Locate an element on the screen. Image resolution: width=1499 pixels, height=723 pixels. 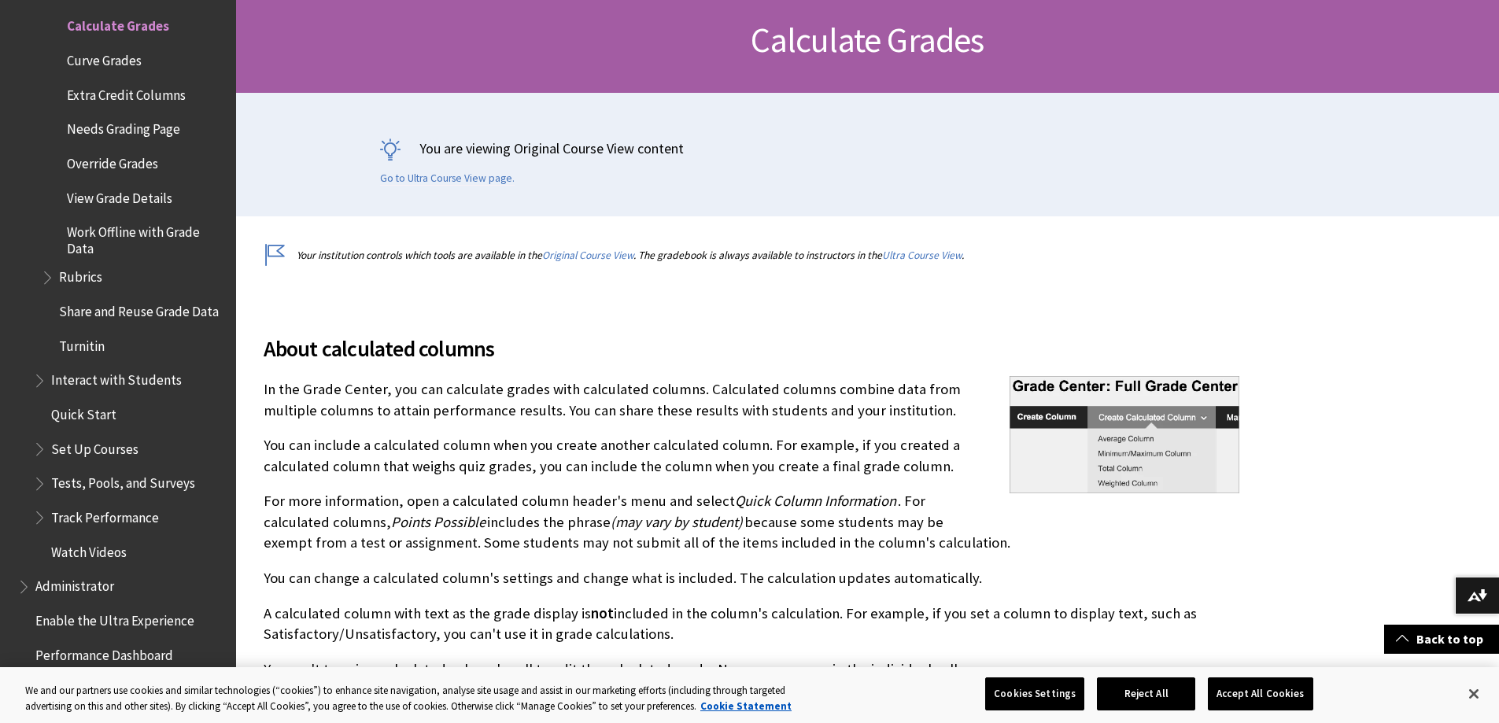
p: In the Grade Center, you can calculate grades with calculated columns. Calculated columns combine... is located at coordinates (751, 400).